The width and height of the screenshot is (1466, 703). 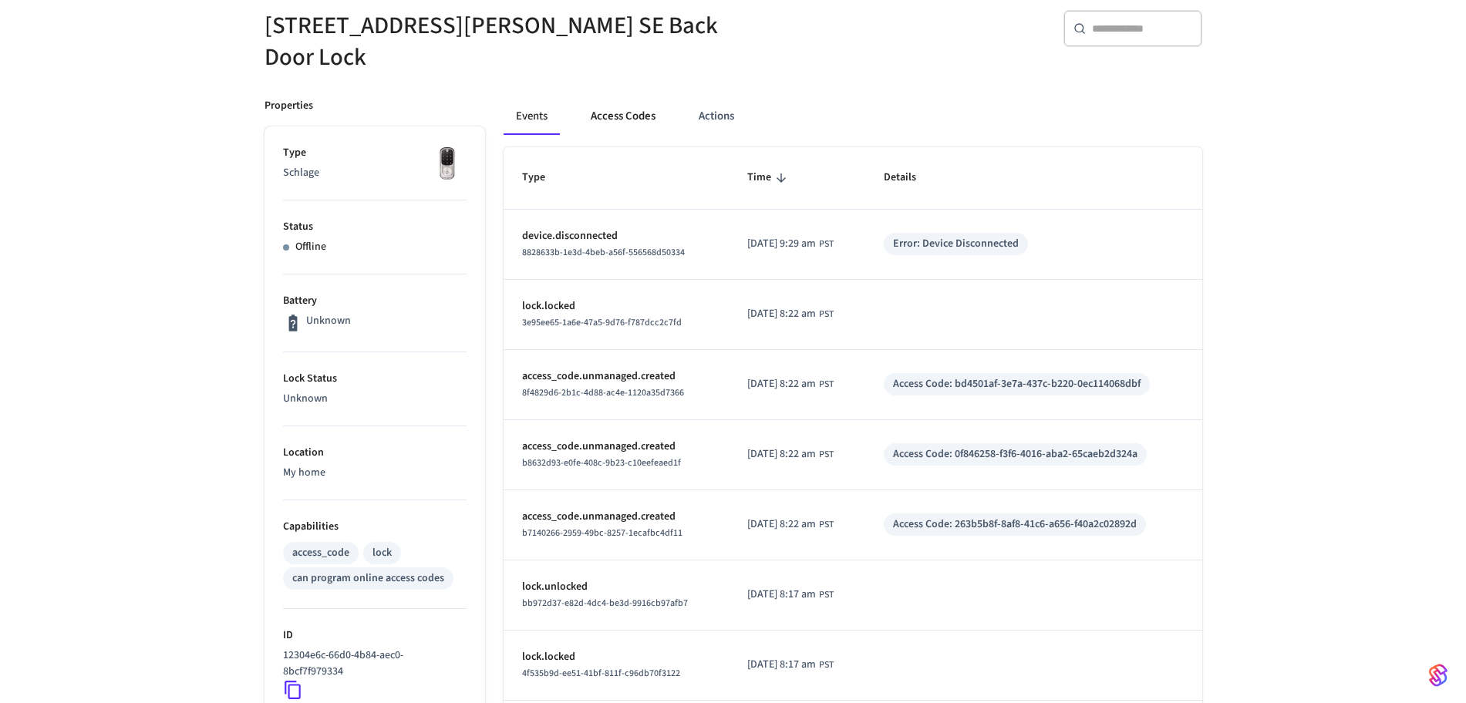 I want to click on img: SeamLogoGradient.69752ec5.svg, so click(x=1438, y=676).